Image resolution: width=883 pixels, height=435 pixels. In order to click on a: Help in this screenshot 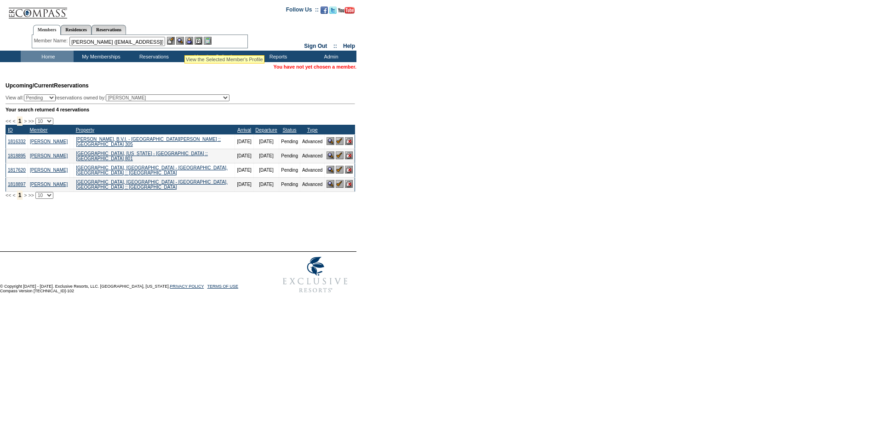, I will do `click(349, 46)`.